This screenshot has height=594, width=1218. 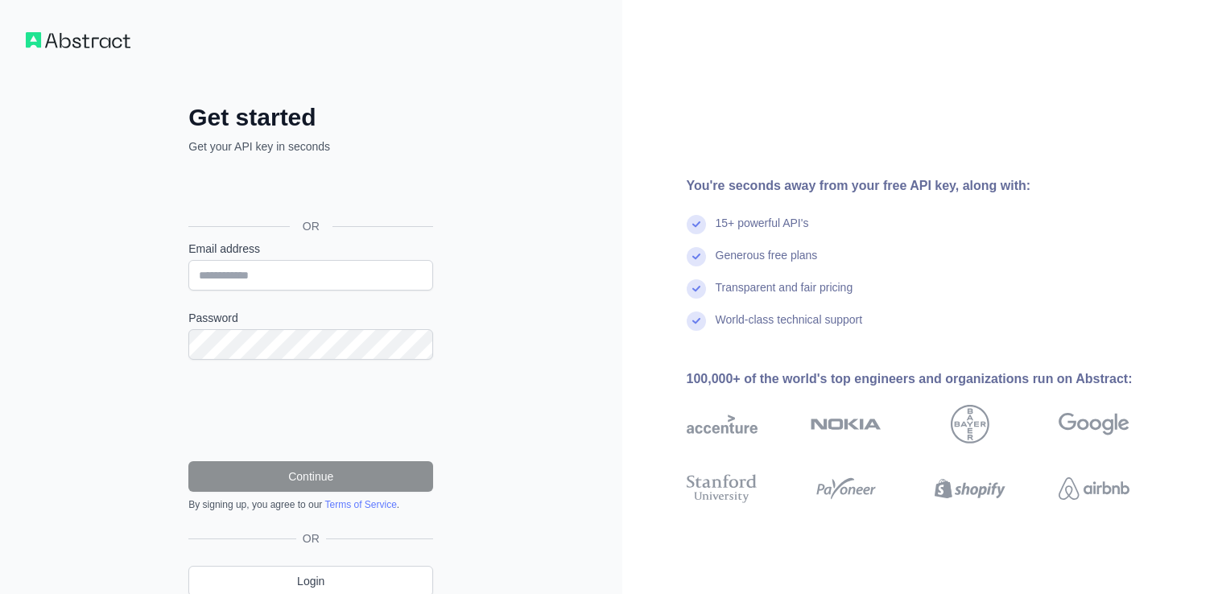 What do you see at coordinates (311, 477) in the screenshot?
I see `button: Continue` at bounding box center [311, 477].